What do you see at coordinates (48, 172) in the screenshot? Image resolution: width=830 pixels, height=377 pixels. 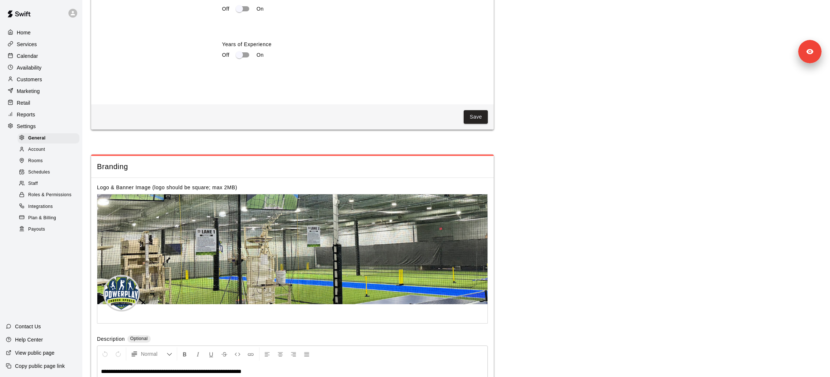 I see `div: Schedules` at bounding box center [48, 172].